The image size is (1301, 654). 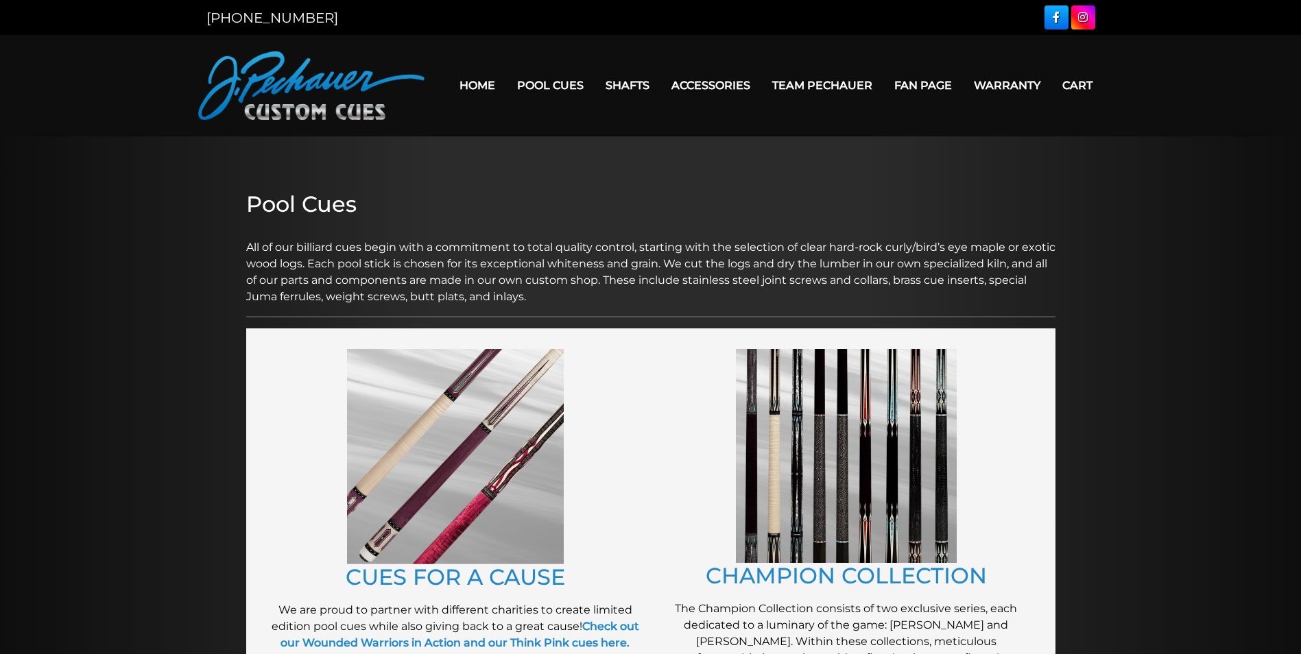 I want to click on a: Check out our Wounded Warriors in Action and our Think Pink cues here., so click(x=459, y=634).